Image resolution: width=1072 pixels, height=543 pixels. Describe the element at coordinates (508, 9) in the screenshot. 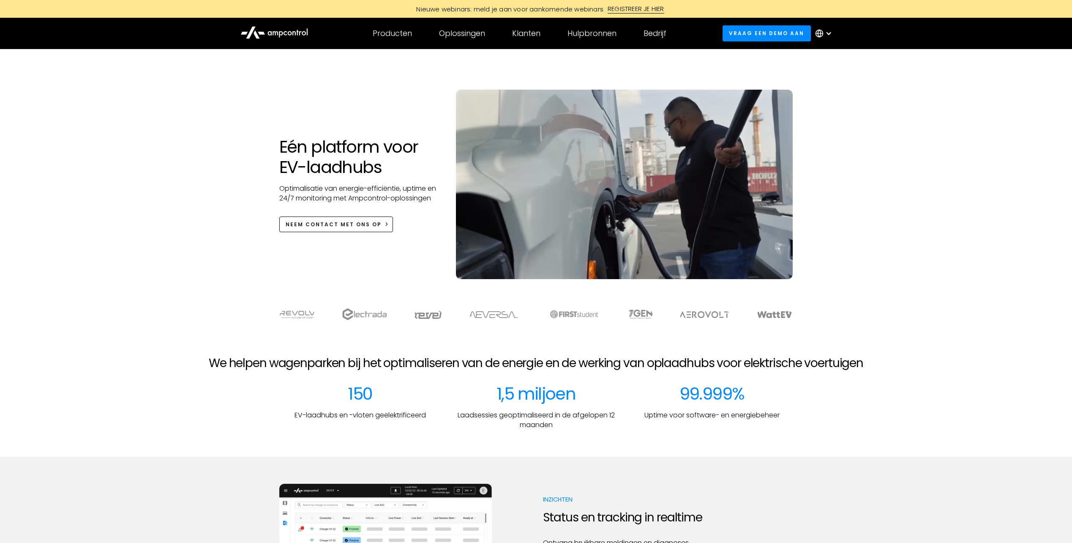

I see `div: Nieuwe webinars: meld je aan voor aankomende webinars` at that location.